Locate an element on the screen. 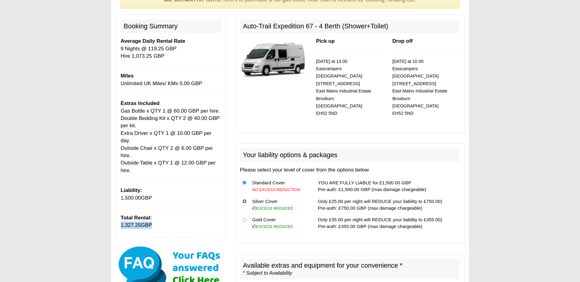 This screenshot has height=282, width=580. b: Drop off is located at coordinates (402, 41).